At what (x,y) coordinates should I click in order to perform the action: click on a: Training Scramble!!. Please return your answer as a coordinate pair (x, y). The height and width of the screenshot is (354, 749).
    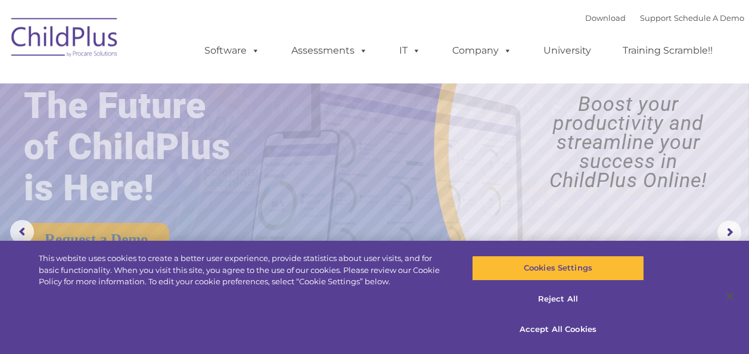
    Looking at the image, I should click on (668, 51).